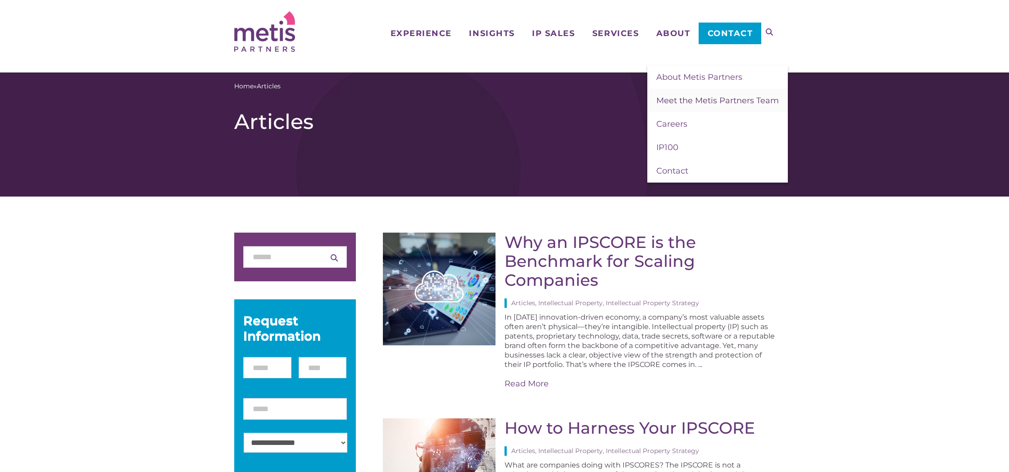  I want to click on span: Services, so click(615, 33).